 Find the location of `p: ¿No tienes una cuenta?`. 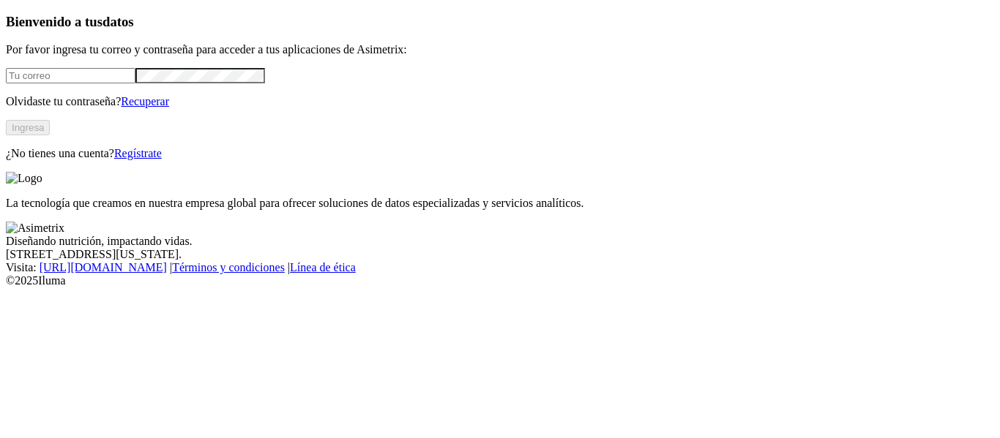

p: ¿No tienes una cuenta? is located at coordinates (500, 154).